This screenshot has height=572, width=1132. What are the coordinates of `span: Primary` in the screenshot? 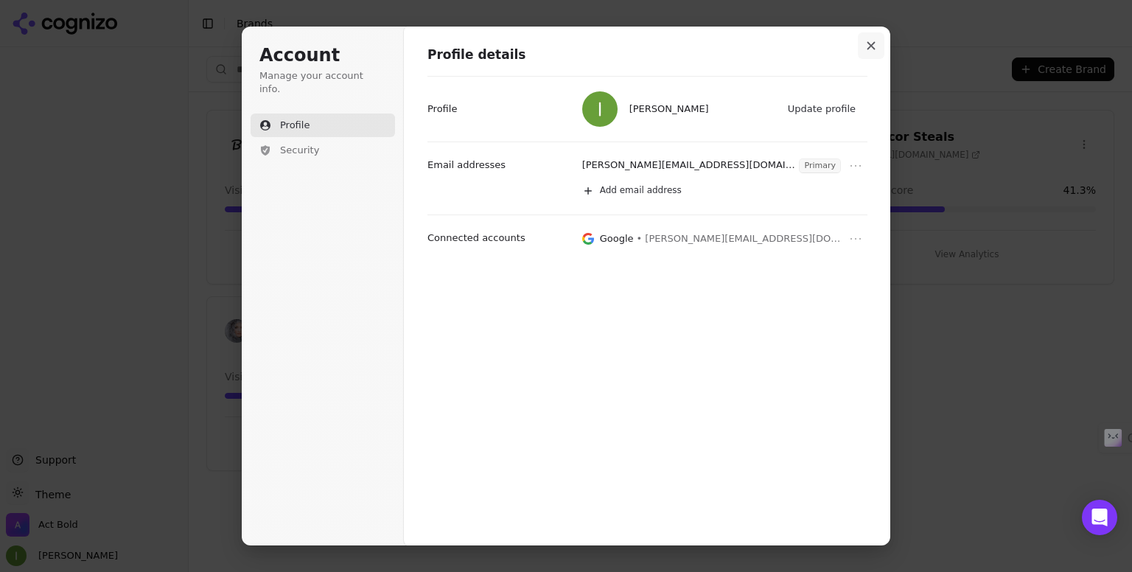 It's located at (819, 166).